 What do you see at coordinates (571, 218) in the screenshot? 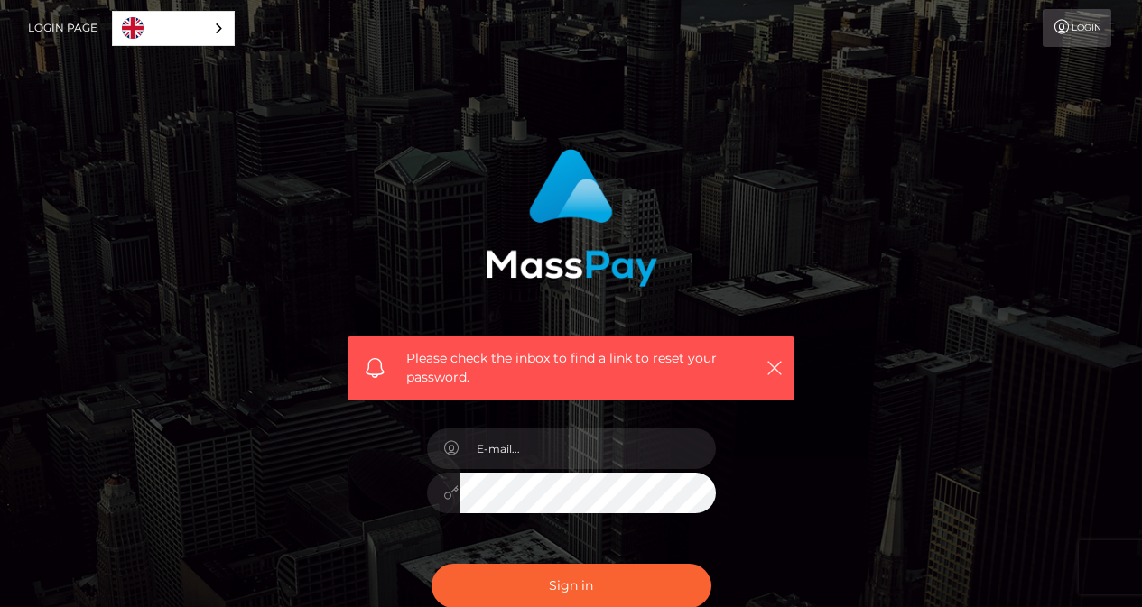
I see `img: MassPay Login` at bounding box center [571, 218].